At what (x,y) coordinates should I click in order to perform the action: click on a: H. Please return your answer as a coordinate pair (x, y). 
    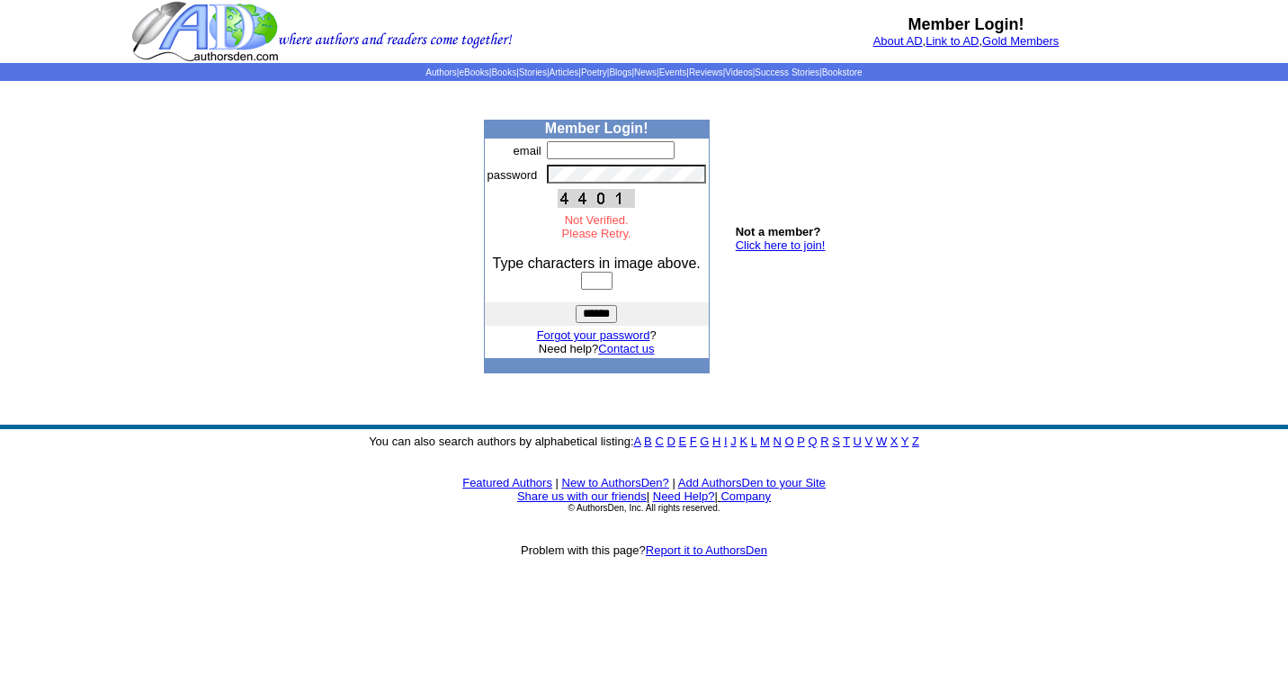
    Looking at the image, I should click on (716, 441).